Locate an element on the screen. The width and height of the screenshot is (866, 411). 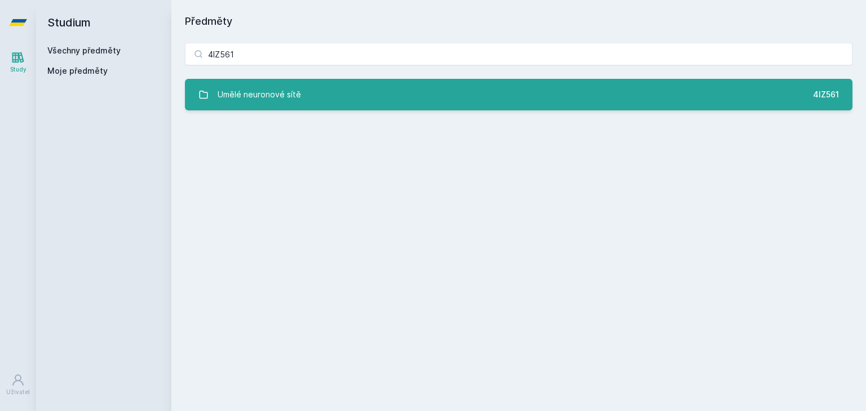
a: Všechny předměty is located at coordinates (84, 50).